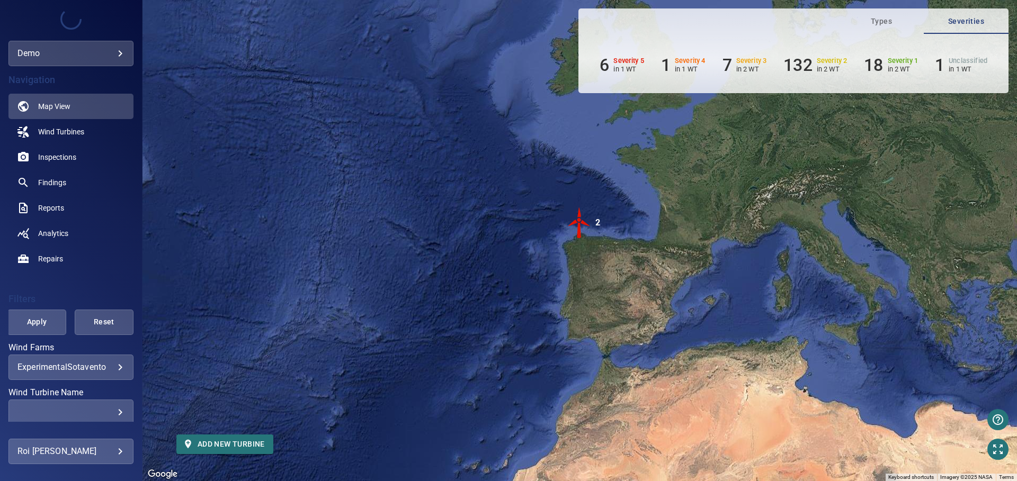 This screenshot has height=481, width=1017. What do you see at coordinates (727, 65) in the screenshot?
I see `h6: 7` at bounding box center [727, 65].